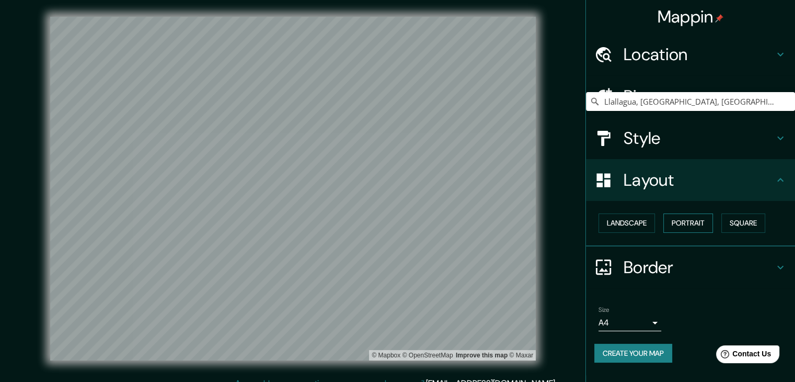  I want to click on div: Layout, so click(690, 180).